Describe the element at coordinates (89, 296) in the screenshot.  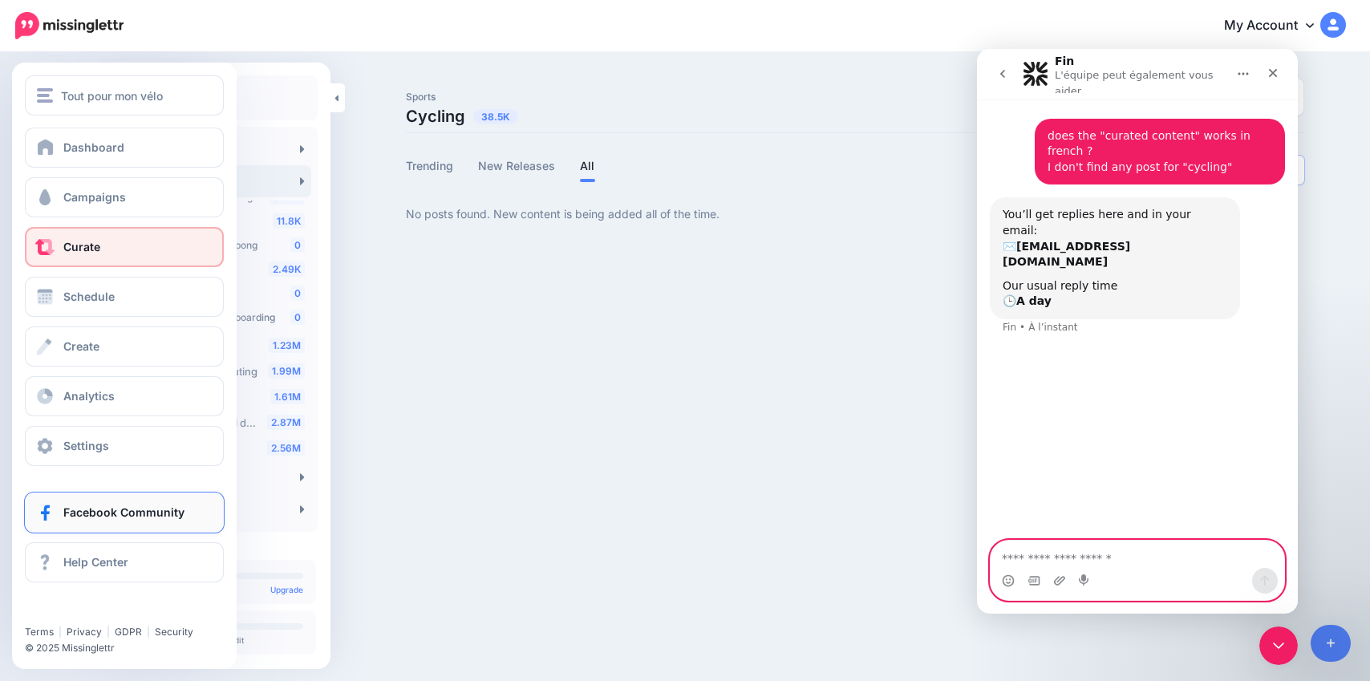
I see `span: Schedule` at that location.